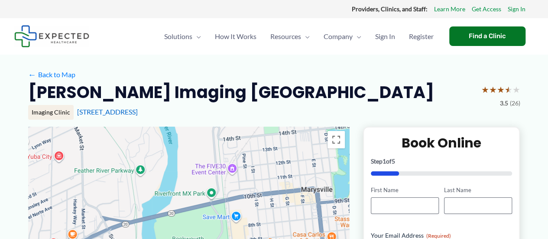  What do you see at coordinates (487, 9) in the screenshot?
I see `a: Get Access` at bounding box center [487, 9].